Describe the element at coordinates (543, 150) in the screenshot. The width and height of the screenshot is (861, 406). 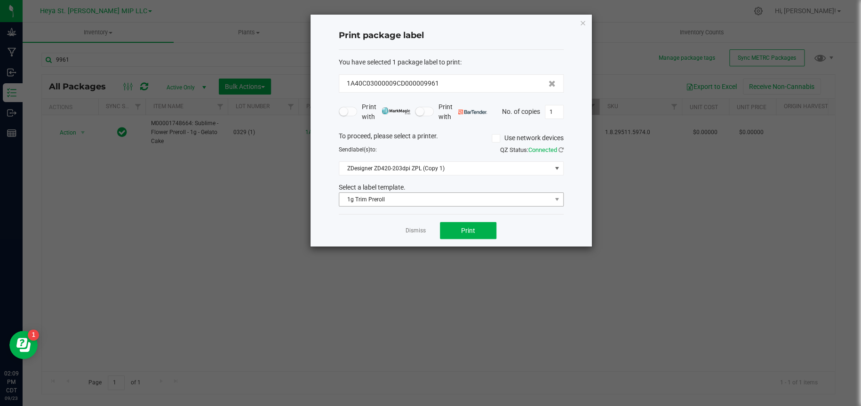
I see `span: Connected` at that location.